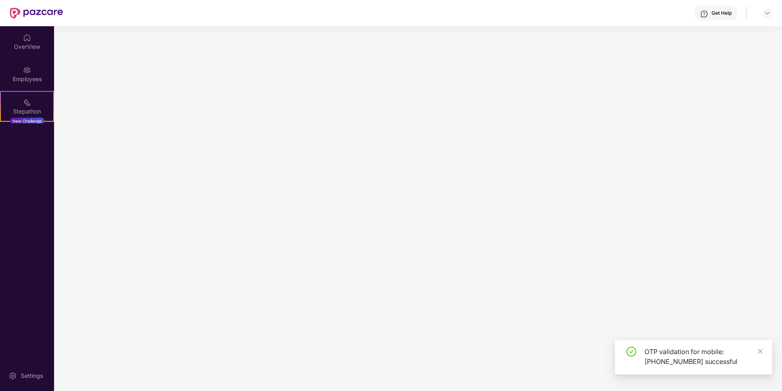  Describe the element at coordinates (631, 351) in the screenshot. I see `span: check-circle` at that location.